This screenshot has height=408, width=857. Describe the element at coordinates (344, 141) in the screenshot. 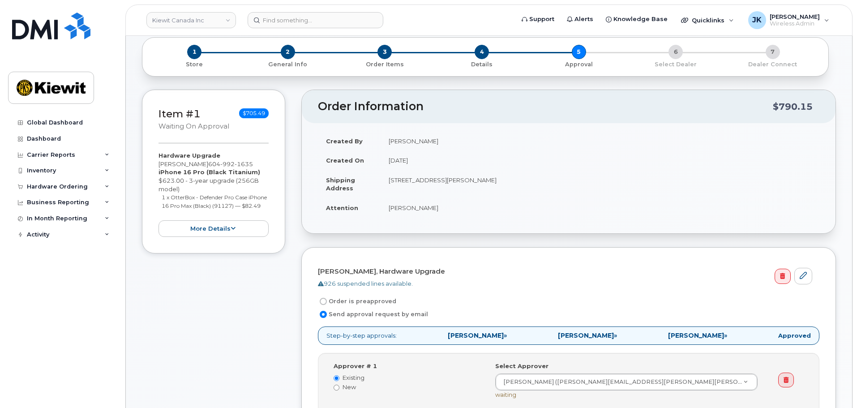

I see `strong: Created By` at that location.